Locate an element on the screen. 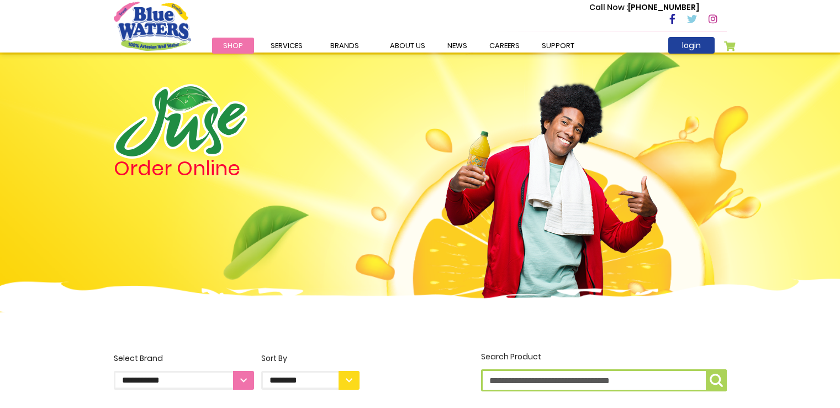 The height and width of the screenshot is (408, 840). a: News is located at coordinates (458, 45).